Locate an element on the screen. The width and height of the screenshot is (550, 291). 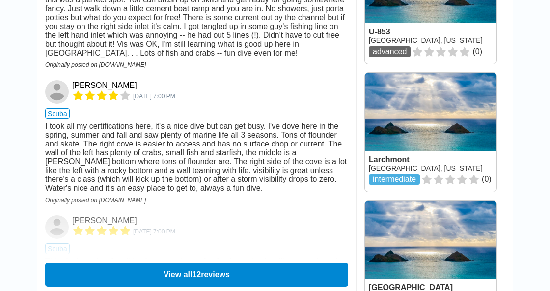
img: B. Watkin is located at coordinates (57, 227).